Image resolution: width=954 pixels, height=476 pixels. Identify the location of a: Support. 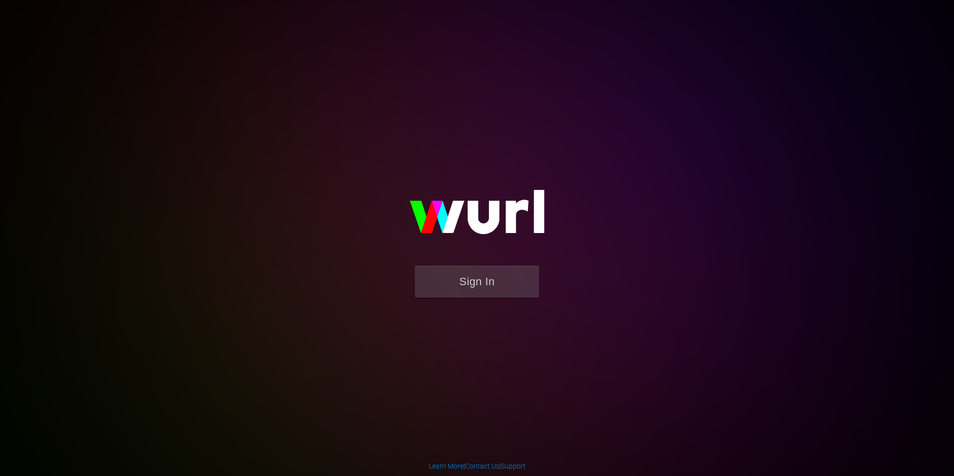
(513, 466).